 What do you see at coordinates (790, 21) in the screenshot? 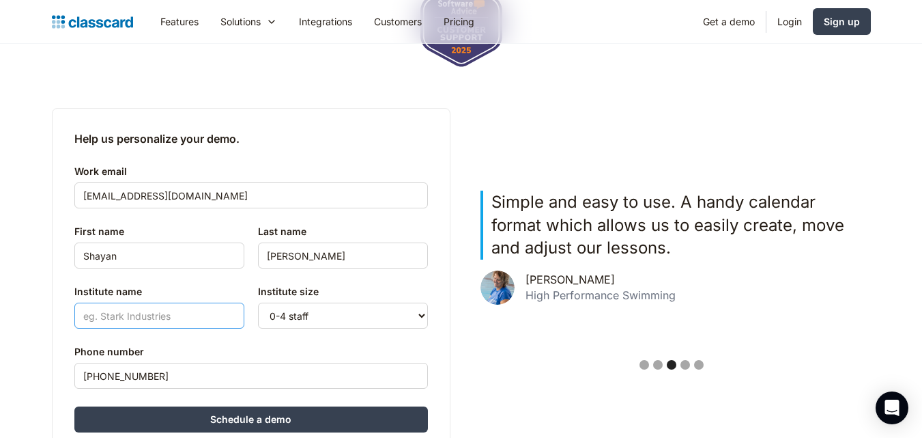
I see `a: Login` at bounding box center [790, 21].